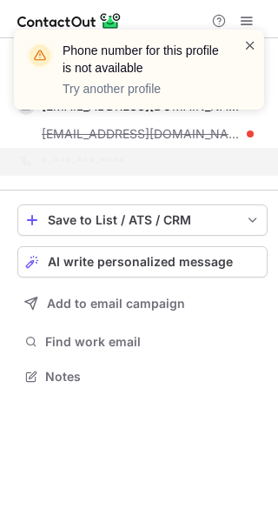 This screenshot has width=278, height=522. I want to click on span: Add to email campaign, so click(116, 304).